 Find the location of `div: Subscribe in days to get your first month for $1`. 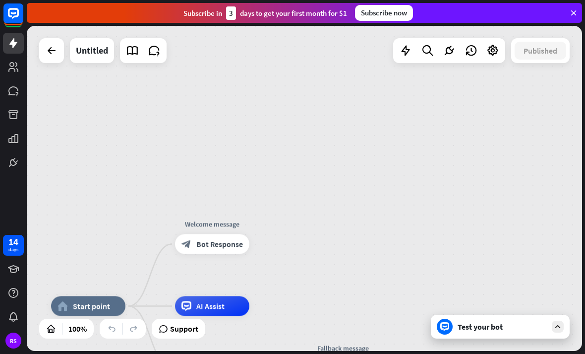

div: Subscribe in days to get your first month for $1 is located at coordinates (265, 13).